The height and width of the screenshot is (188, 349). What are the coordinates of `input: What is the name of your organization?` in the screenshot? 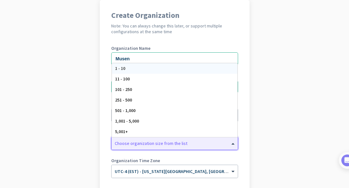 It's located at (175, 59).